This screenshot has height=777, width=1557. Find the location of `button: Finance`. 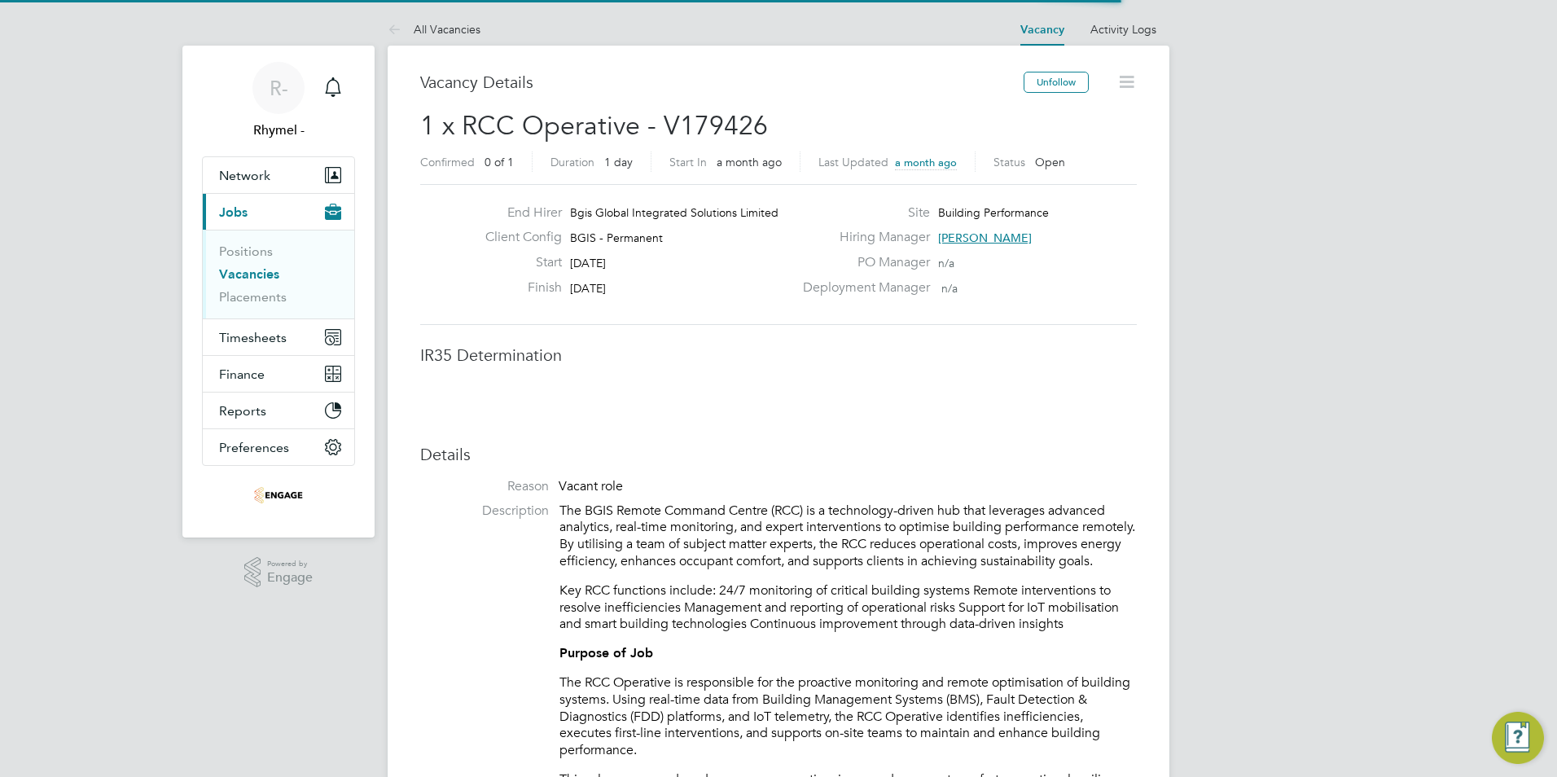

button: Finance is located at coordinates (279, 374).